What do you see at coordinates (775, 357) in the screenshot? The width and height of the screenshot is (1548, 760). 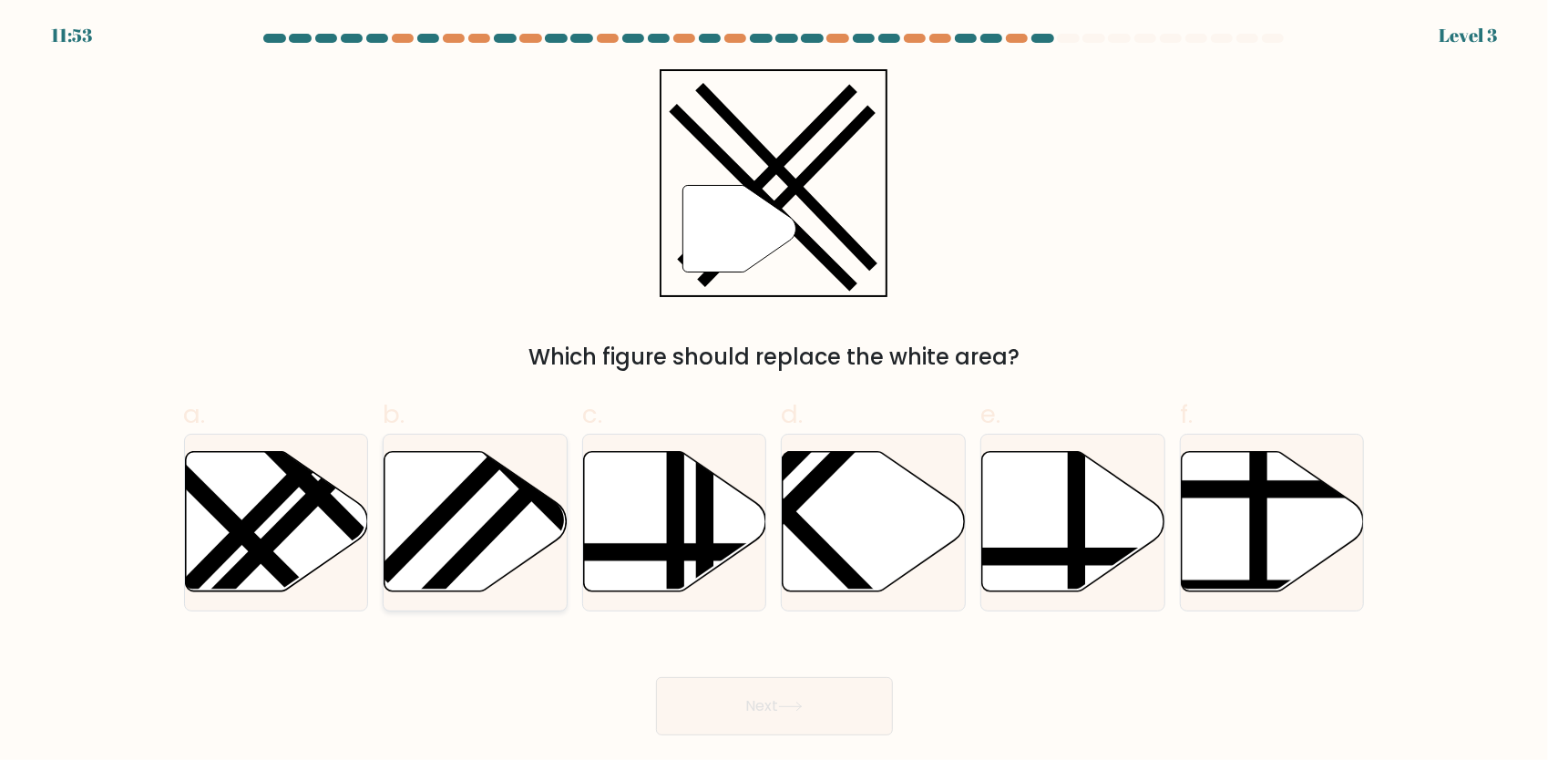 I see `div: Which figure should replace the white area?` at bounding box center [775, 357].